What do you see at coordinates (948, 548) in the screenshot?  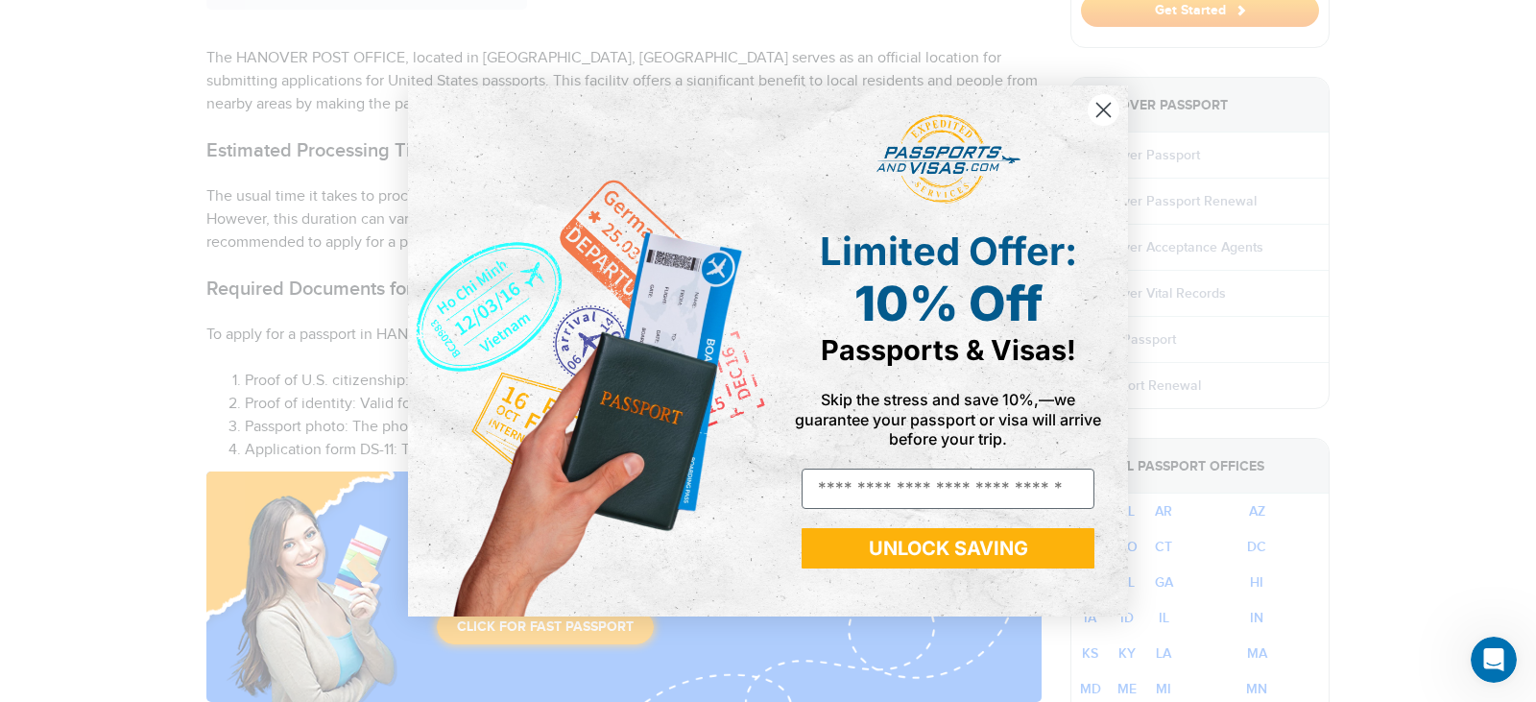 I see `button: UNLOCK SAVING` at bounding box center [948, 548].